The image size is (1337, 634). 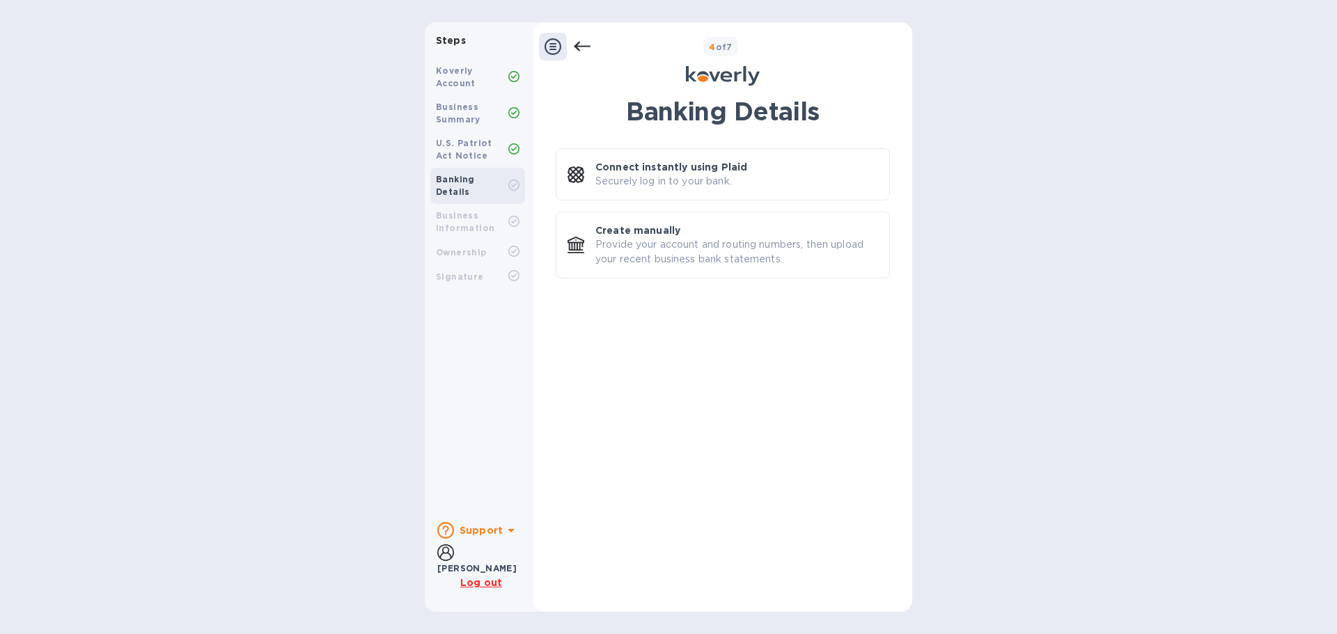 What do you see at coordinates (481, 583) in the screenshot?
I see `u: Log out` at bounding box center [481, 583].